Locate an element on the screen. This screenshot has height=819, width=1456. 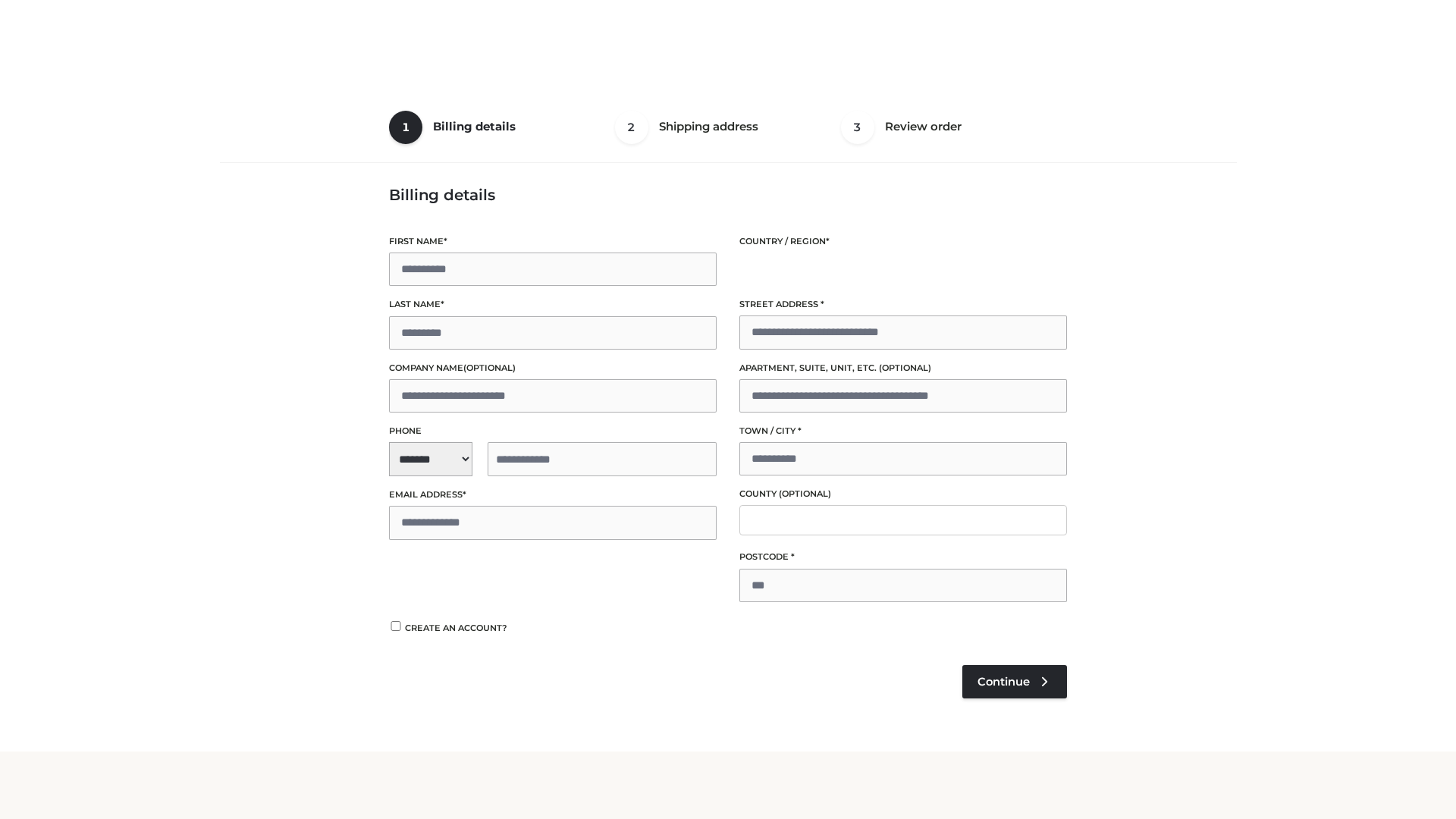
label: Company name is located at coordinates (553, 368).